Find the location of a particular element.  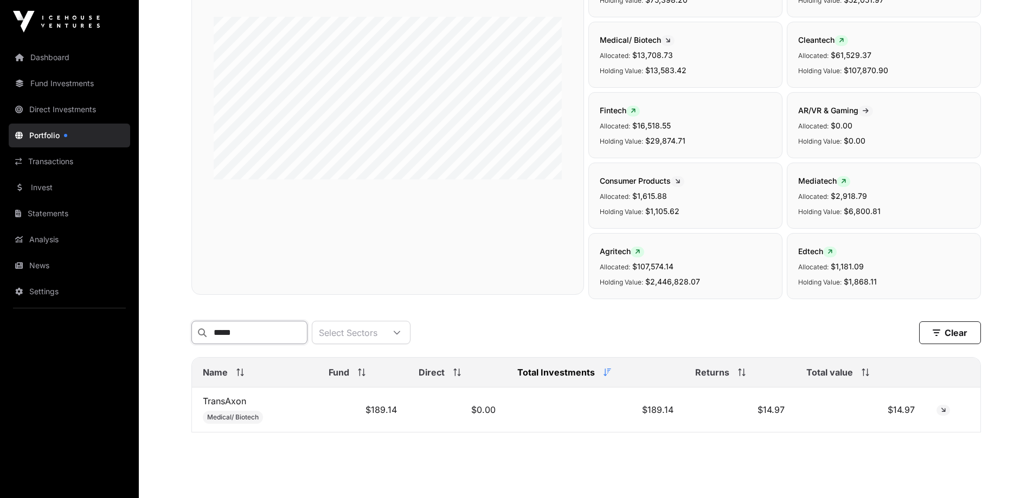

span: Returns is located at coordinates (712, 372).